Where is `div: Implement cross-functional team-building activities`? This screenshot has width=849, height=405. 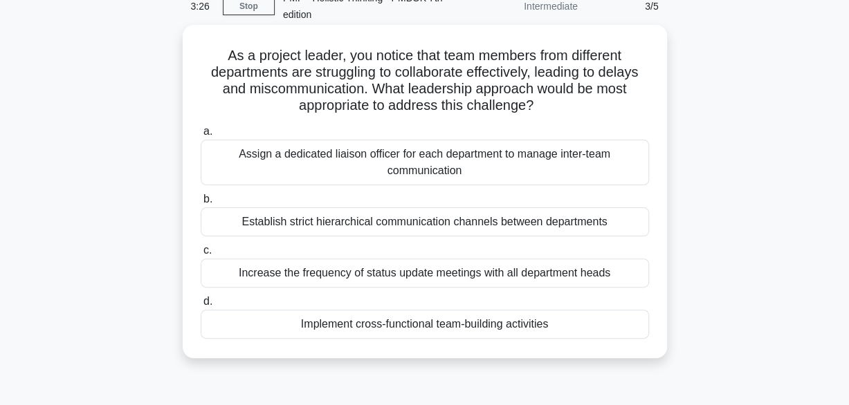 div: Implement cross-functional team-building activities is located at coordinates (425, 324).